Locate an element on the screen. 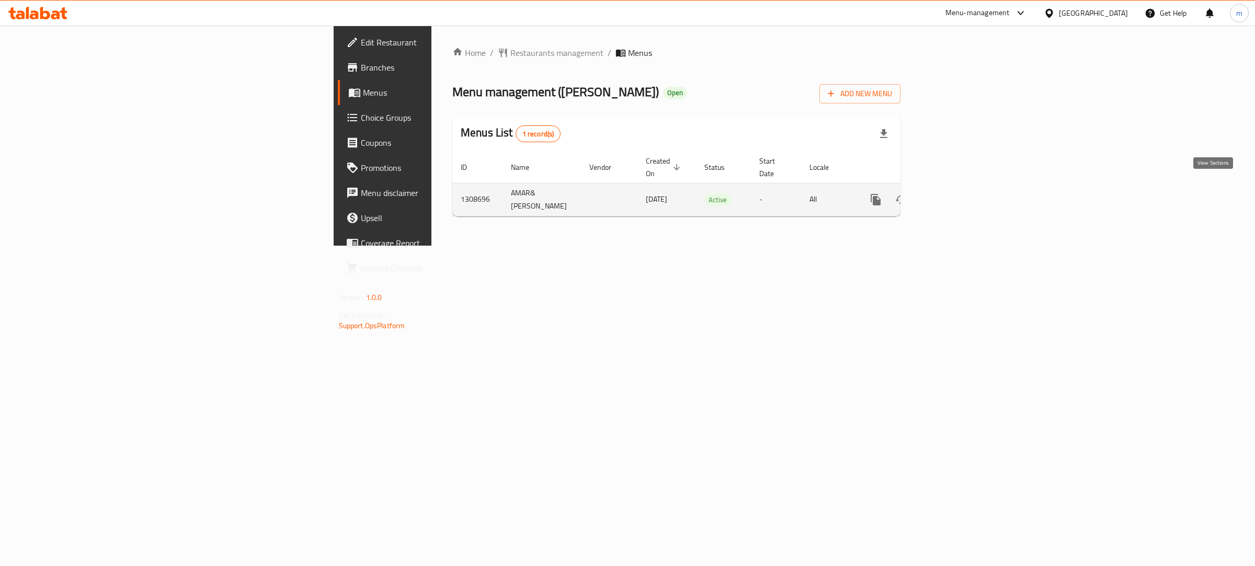 The height and width of the screenshot is (566, 1255). div: Open is located at coordinates (675, 93).